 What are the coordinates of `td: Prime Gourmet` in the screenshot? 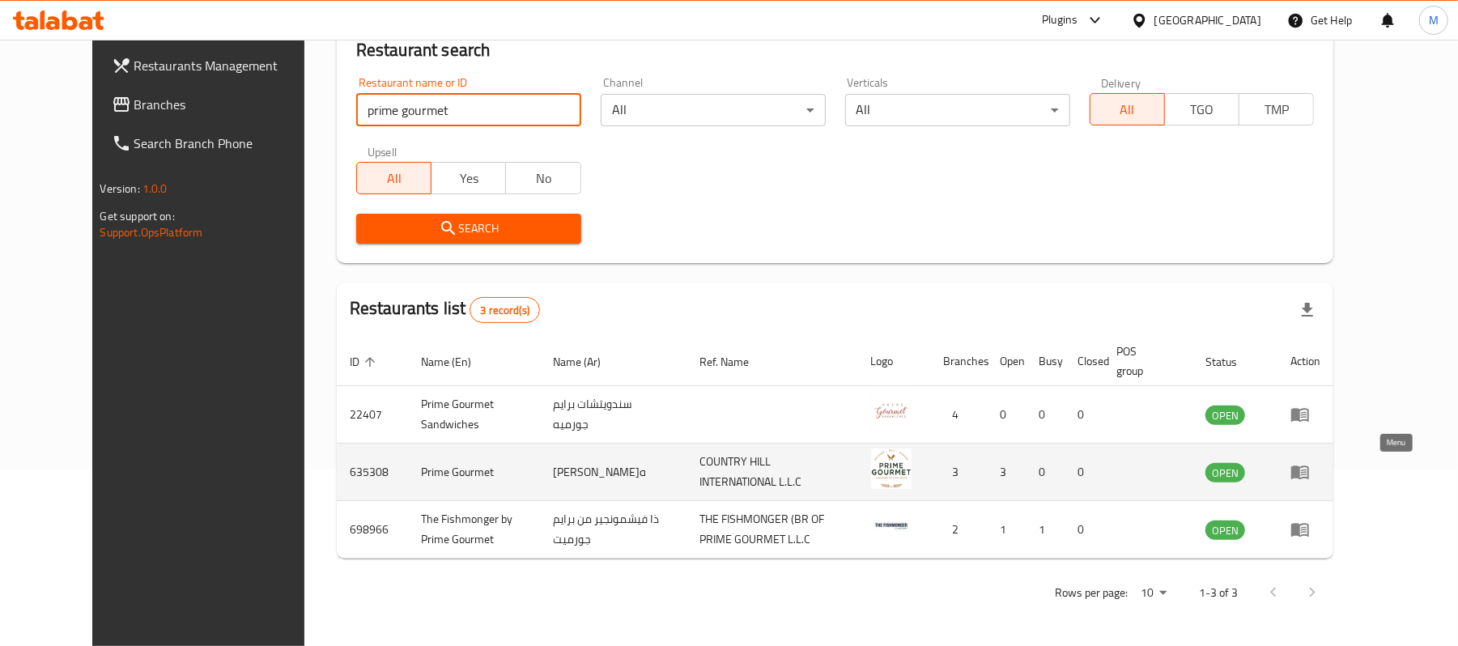 It's located at (475, 472).